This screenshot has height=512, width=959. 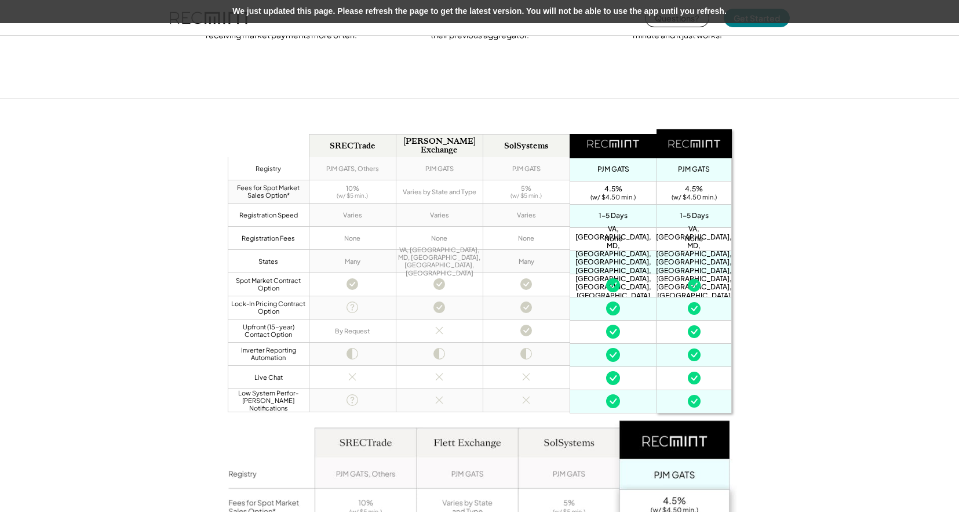 I want to click on div: Registration Speed, so click(x=268, y=214).